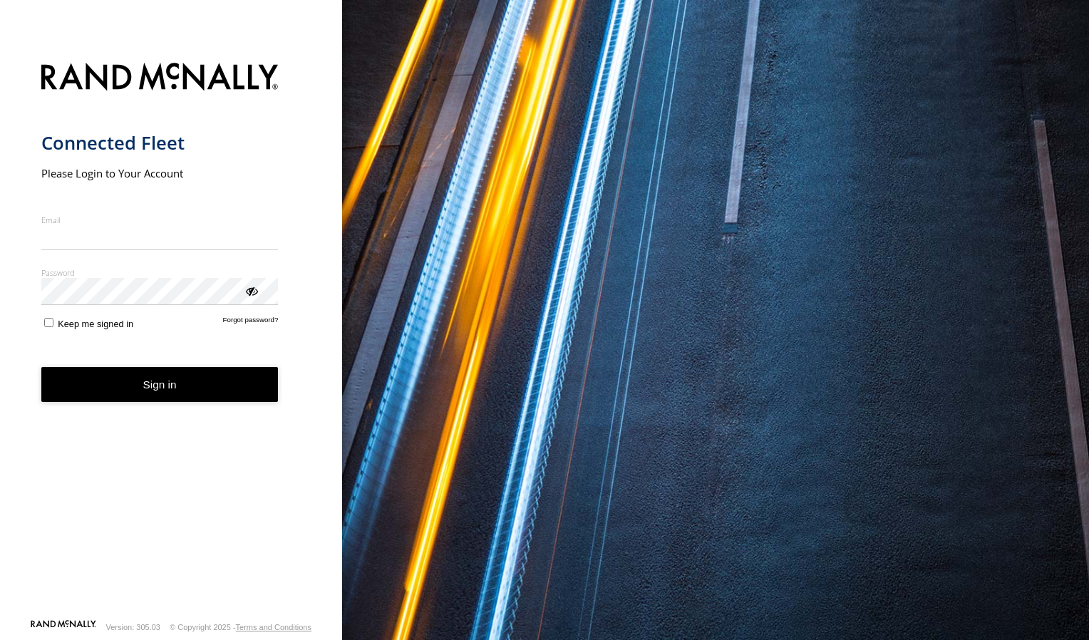 The image size is (1089, 640). I want to click on img: Rand McNally, so click(160, 78).